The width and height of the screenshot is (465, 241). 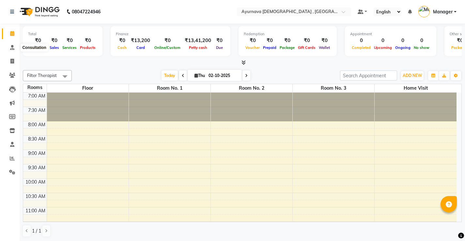 What do you see at coordinates (63, 34) in the screenshot?
I see `div: Total` at bounding box center [63, 34].